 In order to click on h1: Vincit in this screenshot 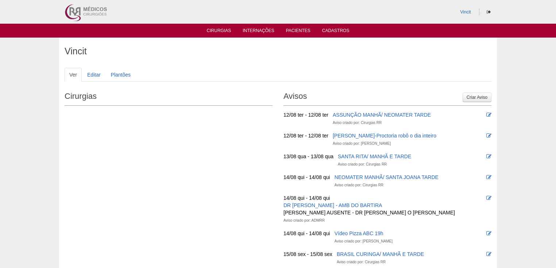, I will do `click(278, 51)`.